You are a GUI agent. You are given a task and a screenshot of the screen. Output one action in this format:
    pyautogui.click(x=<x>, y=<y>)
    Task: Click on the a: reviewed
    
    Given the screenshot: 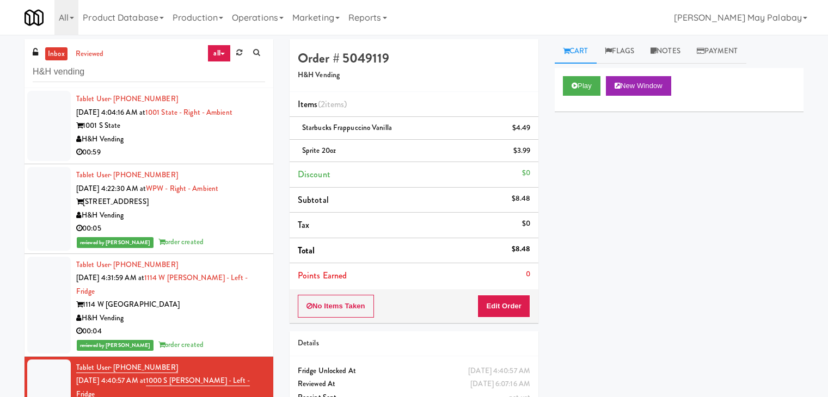 What is the action you would take?
    pyautogui.click(x=90, y=54)
    